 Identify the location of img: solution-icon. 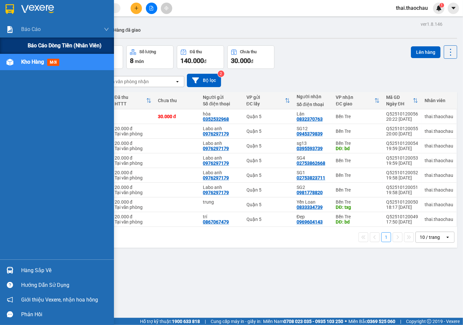
(10, 29).